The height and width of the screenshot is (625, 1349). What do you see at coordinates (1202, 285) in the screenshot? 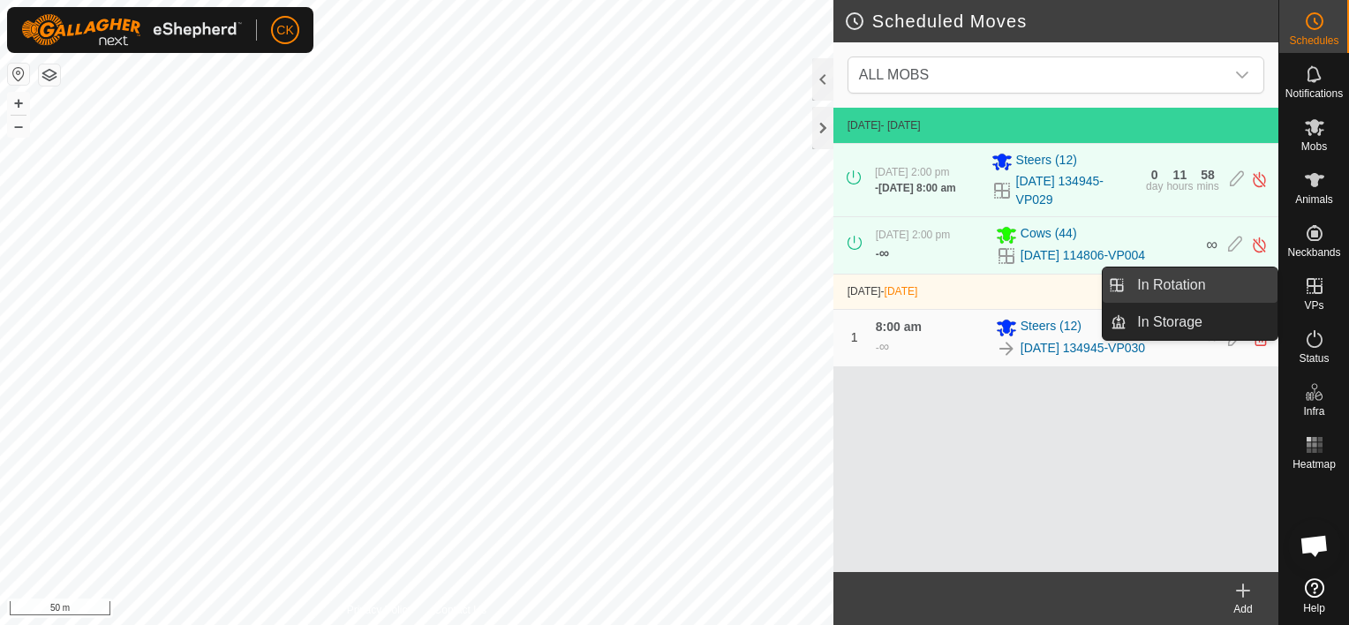
I see `a: In Rotation` at bounding box center [1202, 285].